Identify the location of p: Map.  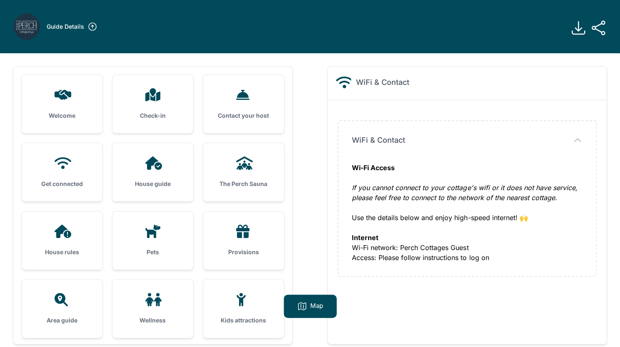
(316, 306).